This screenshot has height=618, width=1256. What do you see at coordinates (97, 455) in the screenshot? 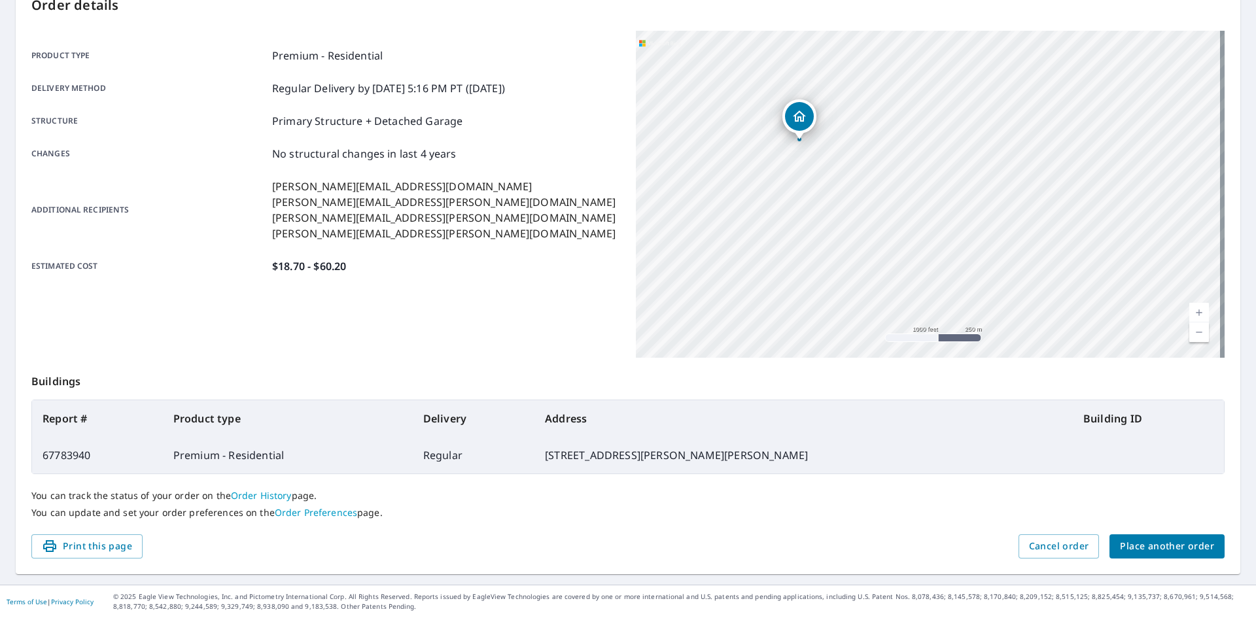
I see `td: 67783940` at bounding box center [97, 455].